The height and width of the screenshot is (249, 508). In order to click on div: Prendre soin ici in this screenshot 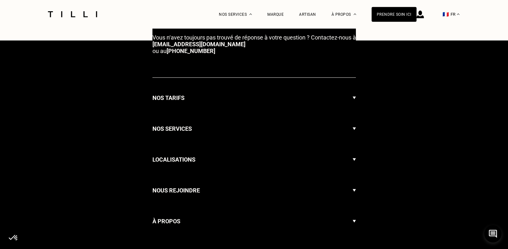, I will do `click(394, 14)`.